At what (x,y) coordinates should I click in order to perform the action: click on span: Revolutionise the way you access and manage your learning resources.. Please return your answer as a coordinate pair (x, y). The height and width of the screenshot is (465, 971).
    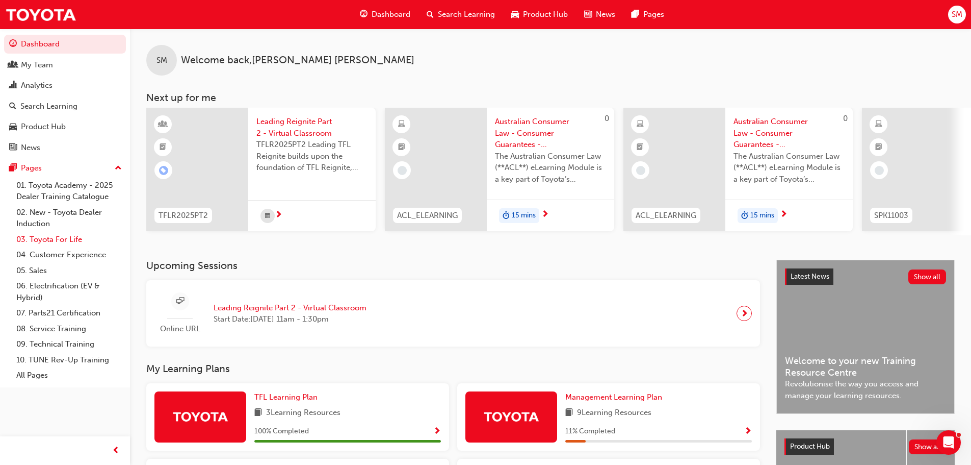
    Looking at the image, I should click on (866, 389).